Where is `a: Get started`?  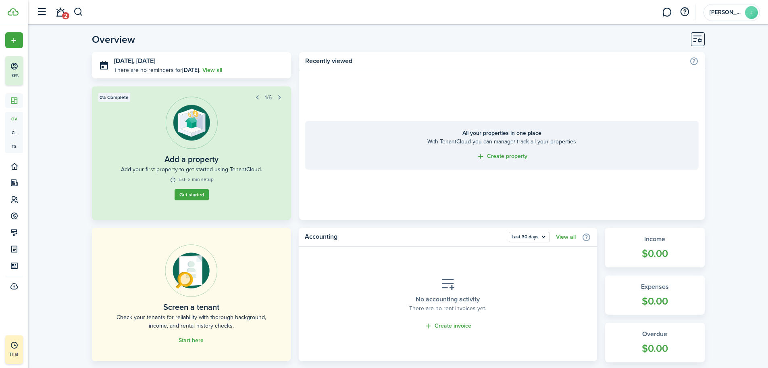 a: Get started is located at coordinates (191, 194).